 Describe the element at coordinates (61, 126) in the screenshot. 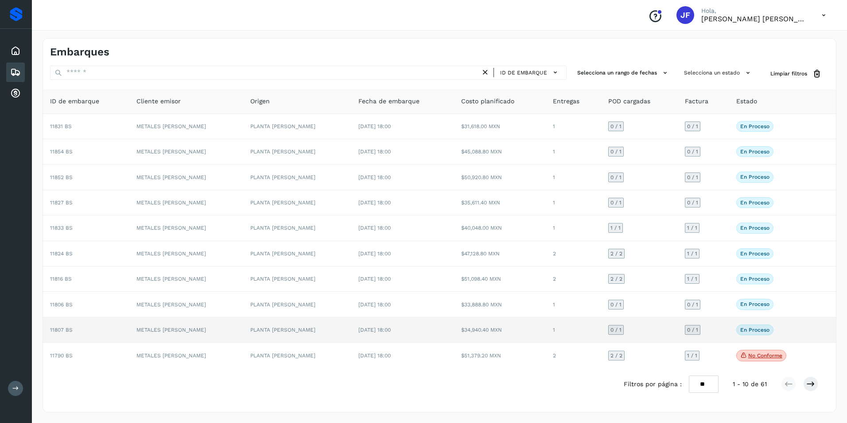

I see `span: 11831 BS` at that location.